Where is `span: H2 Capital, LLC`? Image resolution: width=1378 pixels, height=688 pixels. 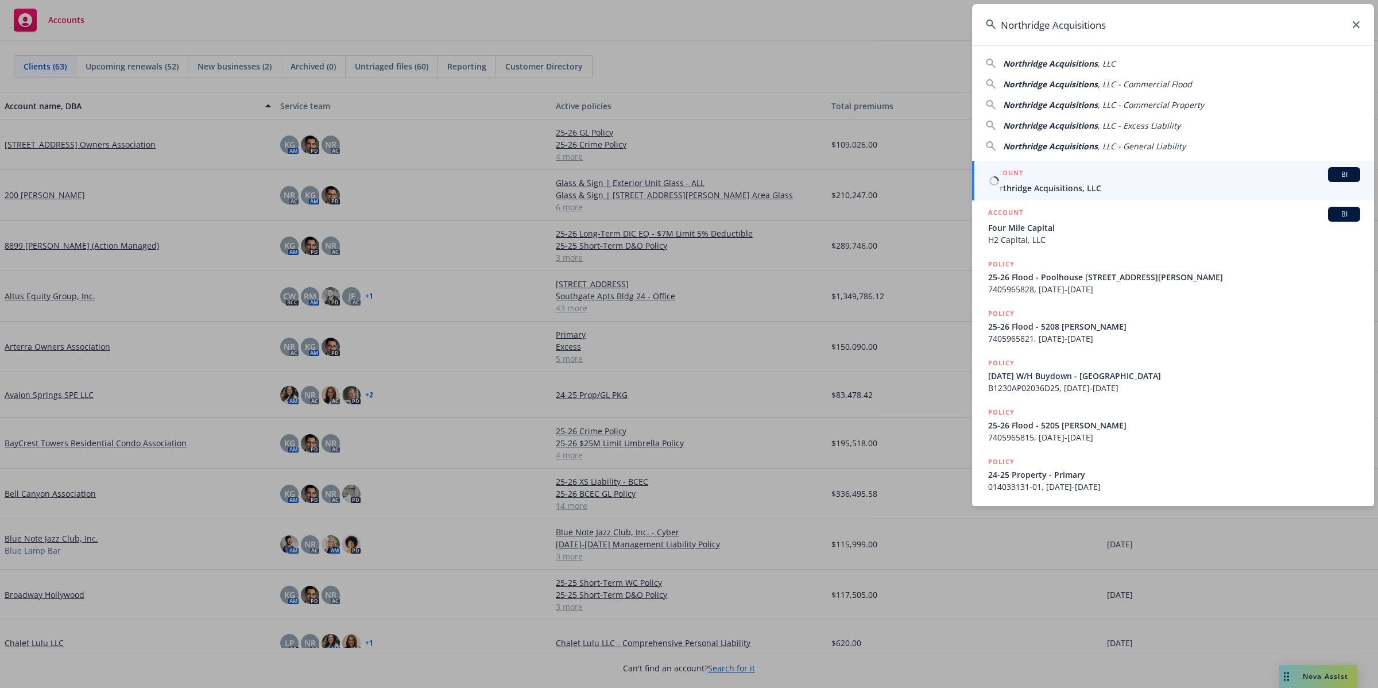
span: H2 Capital, LLC is located at coordinates (1174, 239).